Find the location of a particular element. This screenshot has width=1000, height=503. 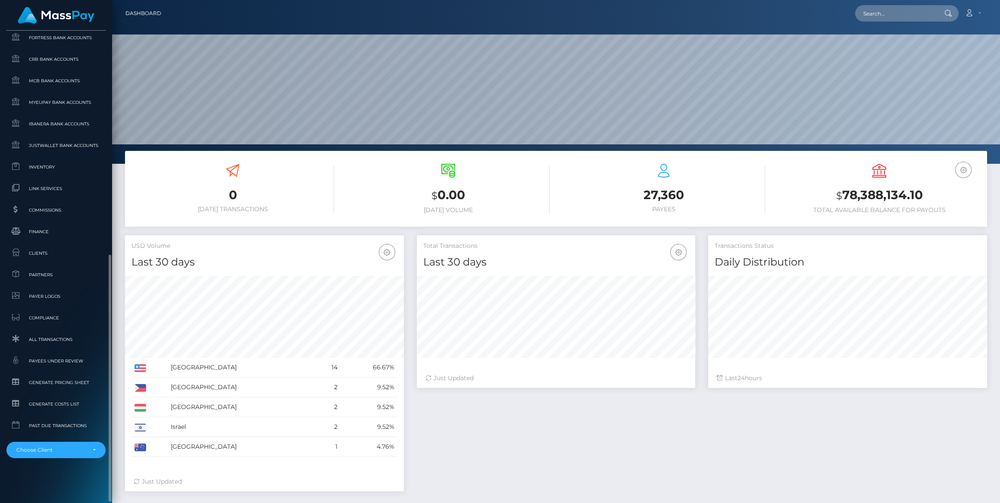

h3: 78,388,134.10 is located at coordinates (880, 195).